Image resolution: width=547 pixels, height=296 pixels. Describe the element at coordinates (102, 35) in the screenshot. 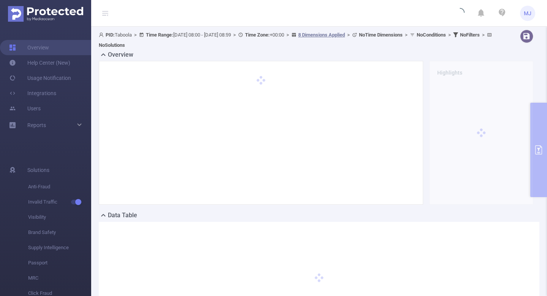

I see `i: icon: user` at that location.